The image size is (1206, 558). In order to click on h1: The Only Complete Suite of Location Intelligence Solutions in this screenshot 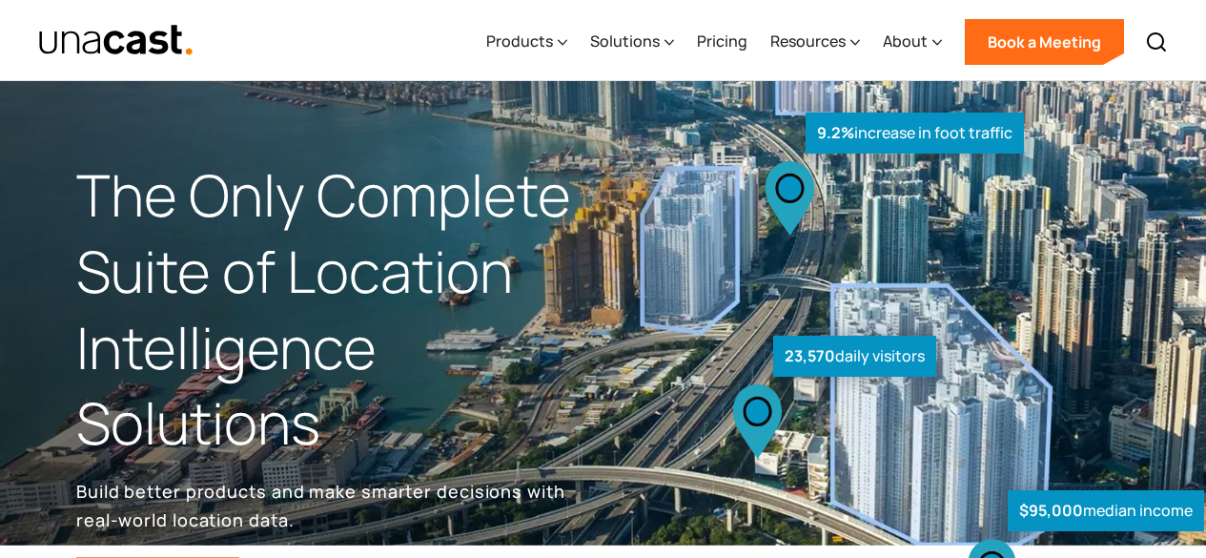, I will do `click(339, 309)`.